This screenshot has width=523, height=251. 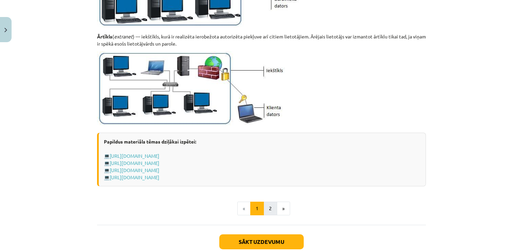 What do you see at coordinates (262, 209) in the screenshot?
I see `nav: Page navigation example` at bounding box center [262, 209].